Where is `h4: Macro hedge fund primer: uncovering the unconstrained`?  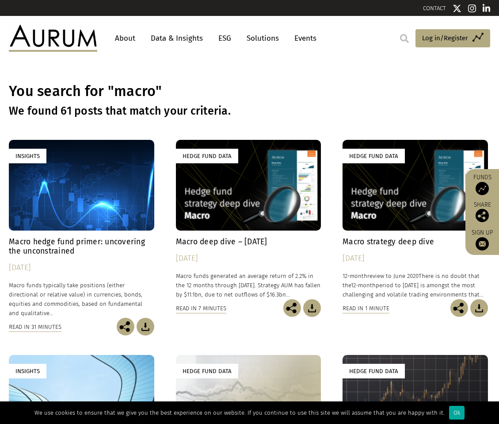 h4: Macro hedge fund primer: uncovering the unconstrained is located at coordinates (81, 246).